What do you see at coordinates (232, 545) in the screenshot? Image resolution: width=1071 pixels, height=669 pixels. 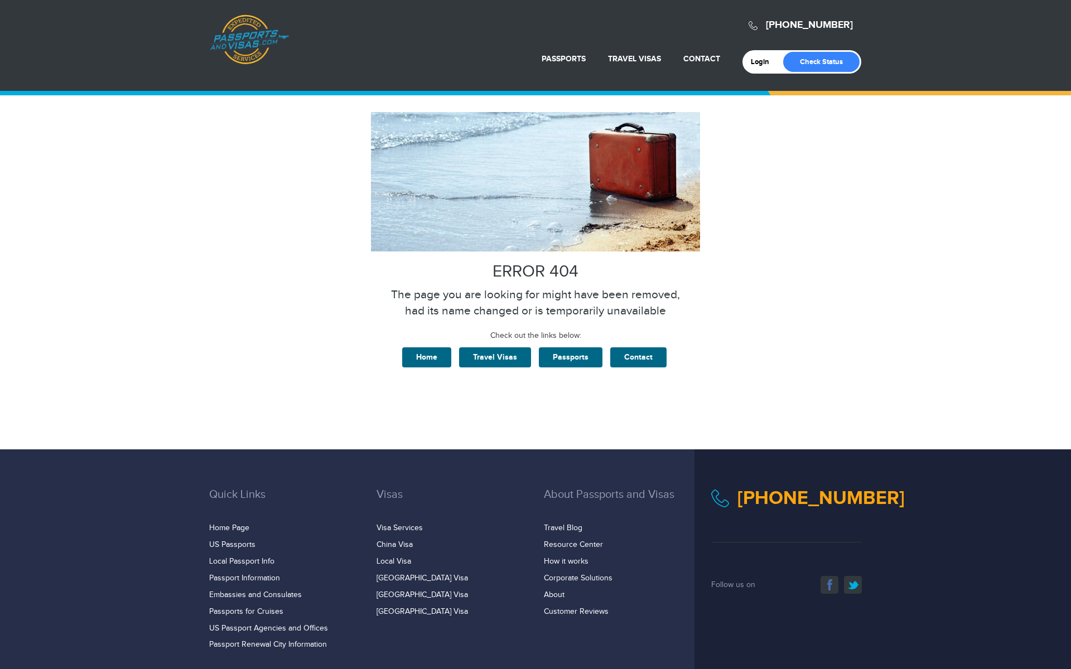 I see `a: US Passports` at bounding box center [232, 545].